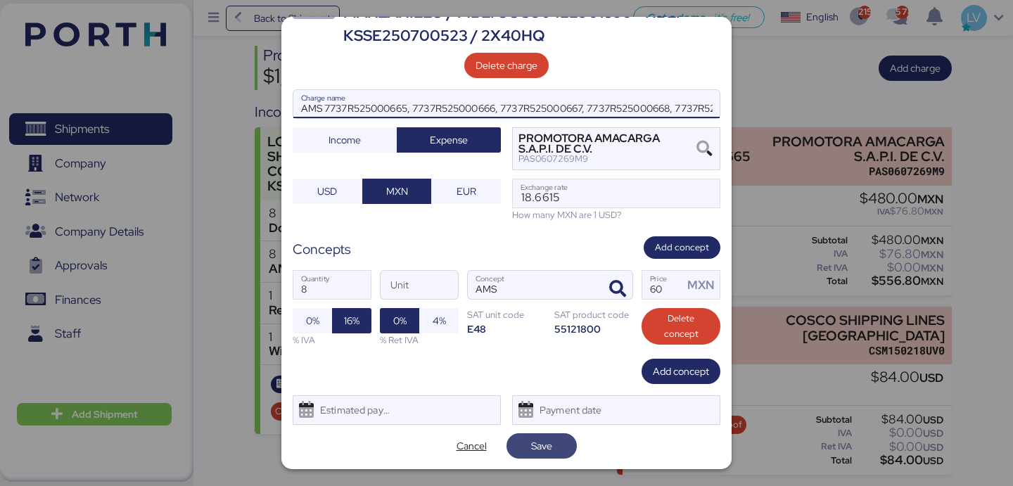 This screenshot has height=486, width=1013. What do you see at coordinates (606, 159) in the screenshot?
I see `div: PAS0607269M9` at bounding box center [606, 159].